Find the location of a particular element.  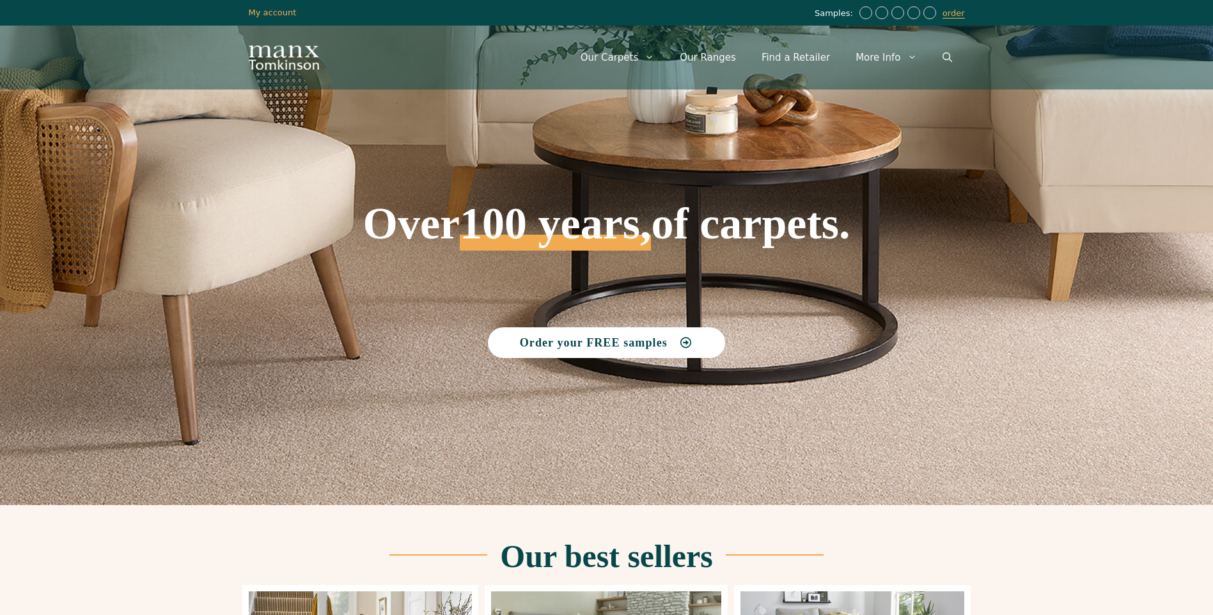

a: Our Carpets is located at coordinates (618, 58).